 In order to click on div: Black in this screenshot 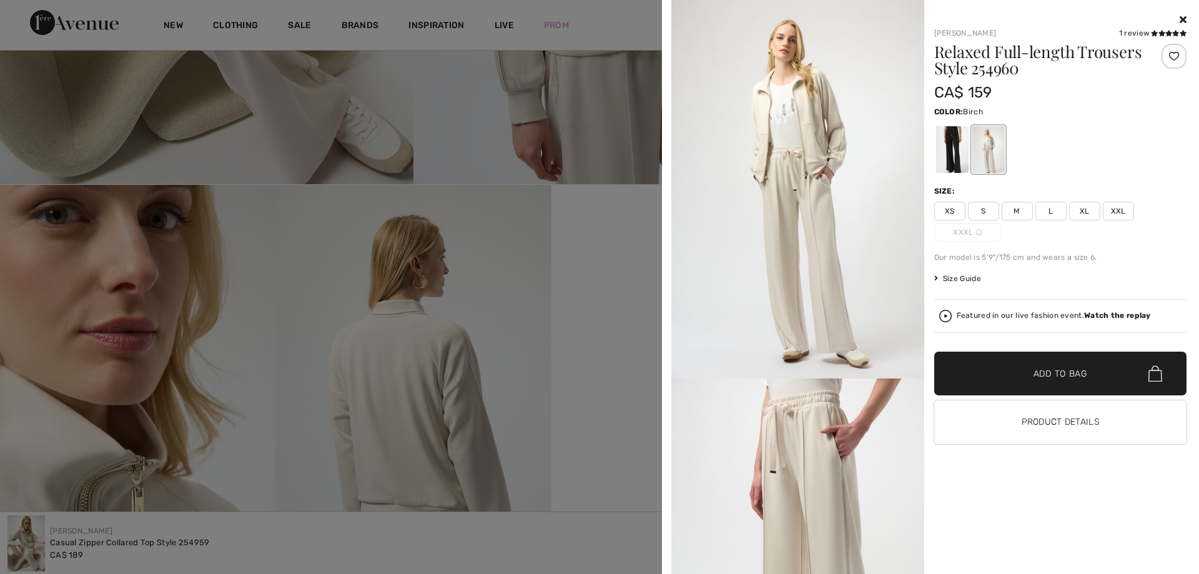, I will do `click(952, 149)`.